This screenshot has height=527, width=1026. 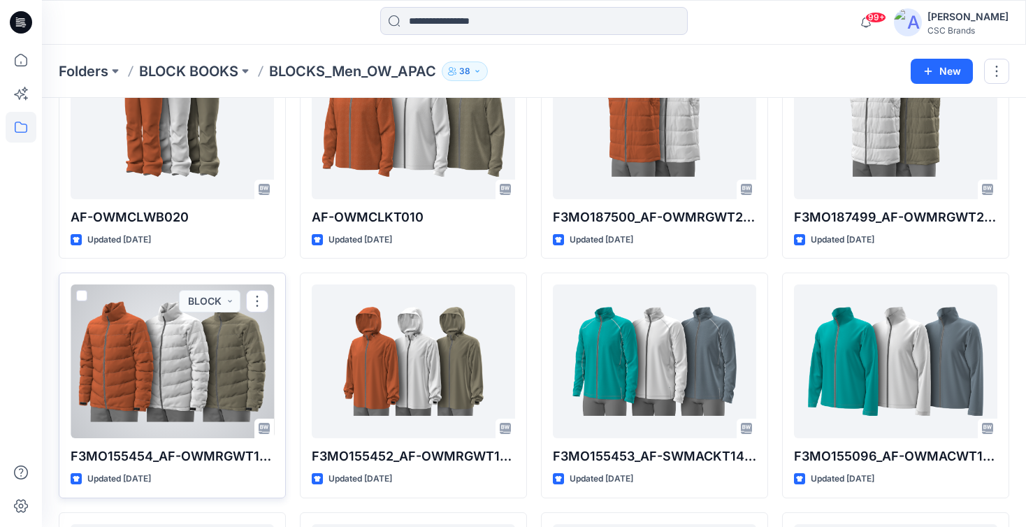 What do you see at coordinates (896, 457) in the screenshot?
I see `p: F3MO155096_AF-OWMACWT122_F13_PAACT_VFA` at bounding box center [896, 457].